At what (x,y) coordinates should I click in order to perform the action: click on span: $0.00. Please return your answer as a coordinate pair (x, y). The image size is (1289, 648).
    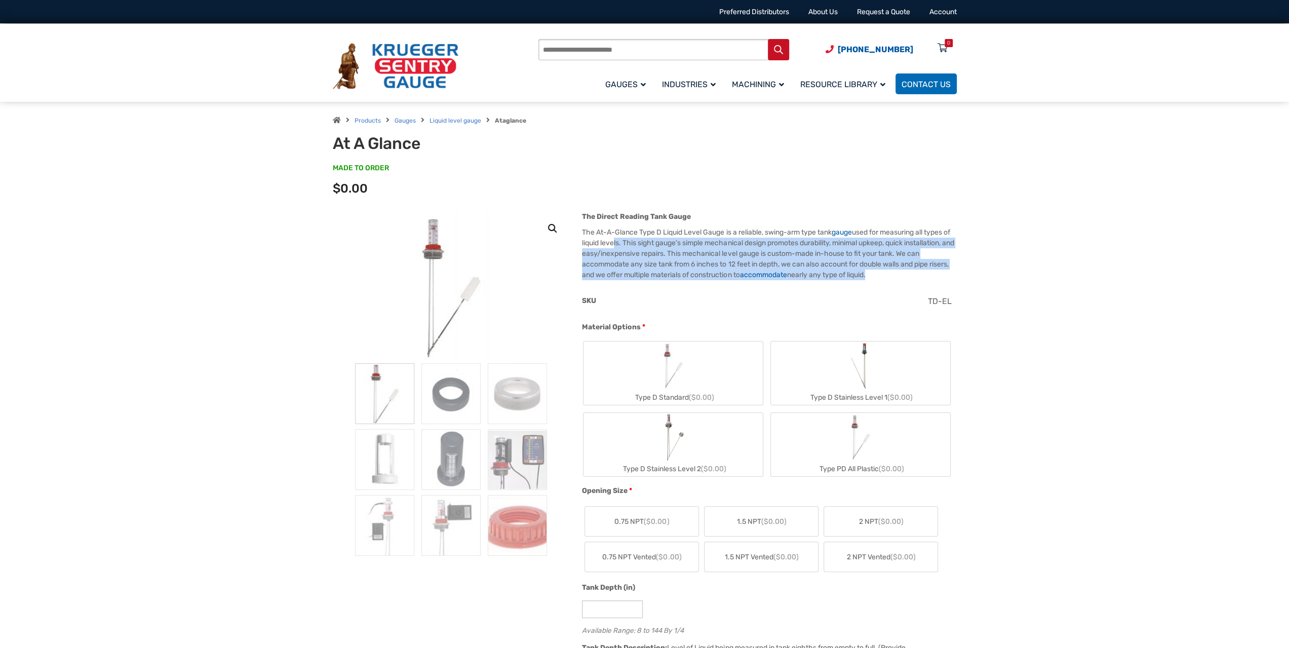
    Looking at the image, I should click on (350, 188).